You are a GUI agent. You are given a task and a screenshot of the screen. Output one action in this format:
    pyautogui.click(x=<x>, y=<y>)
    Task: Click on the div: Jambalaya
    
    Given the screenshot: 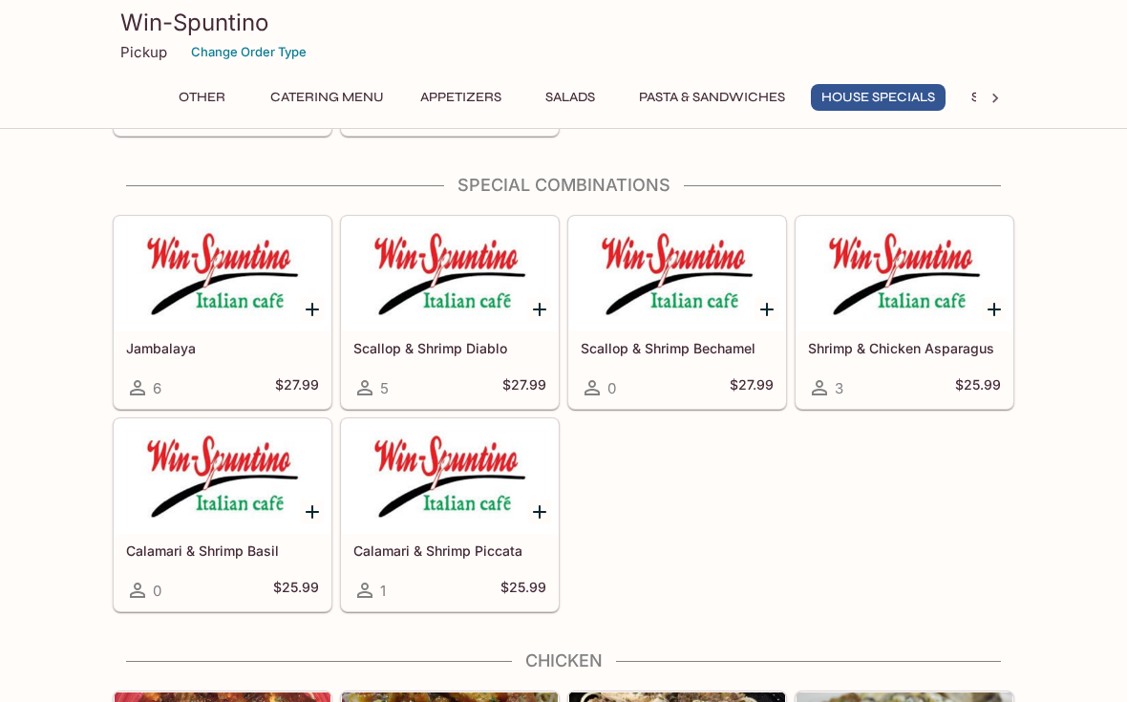 What is the action you would take?
    pyautogui.click(x=222, y=274)
    